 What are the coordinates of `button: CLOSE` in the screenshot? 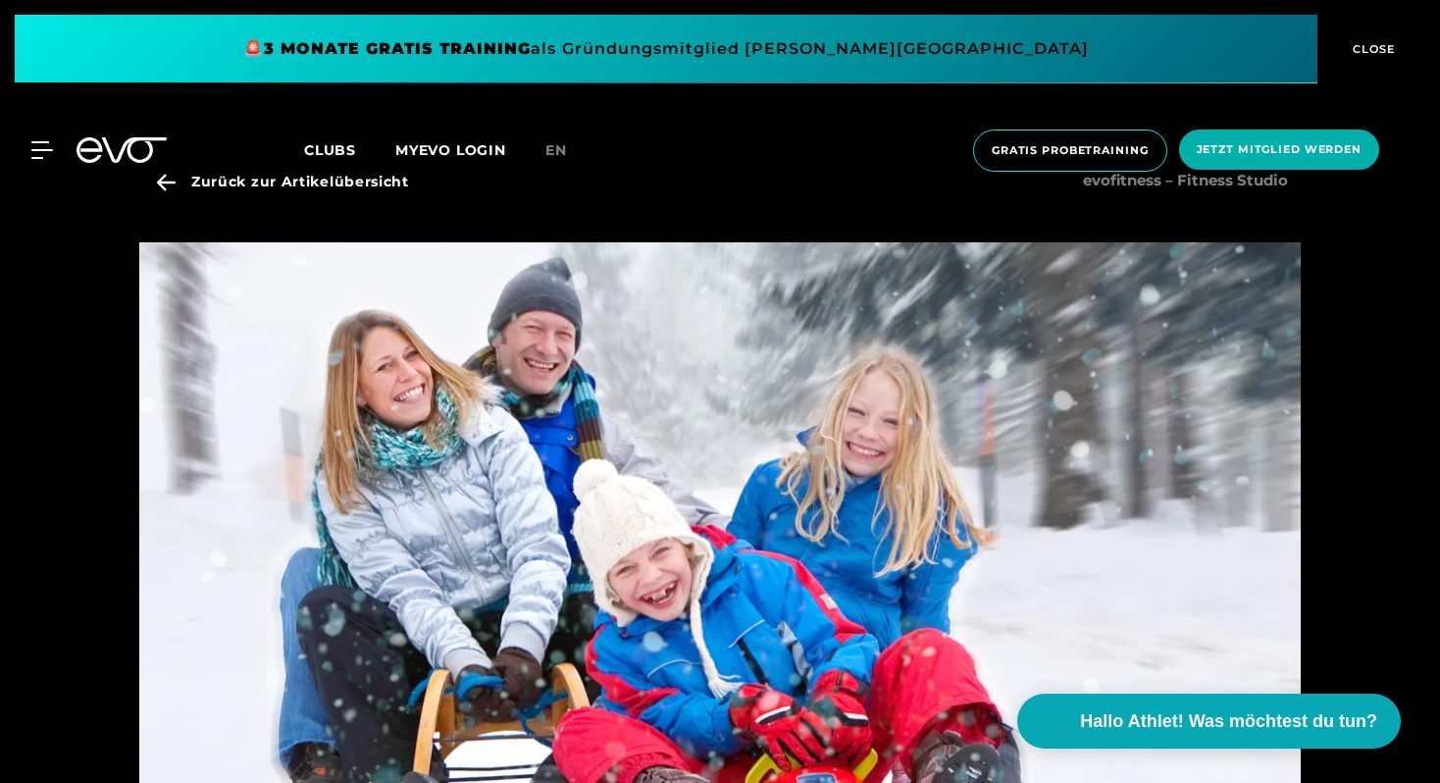 It's located at (1371, 49).